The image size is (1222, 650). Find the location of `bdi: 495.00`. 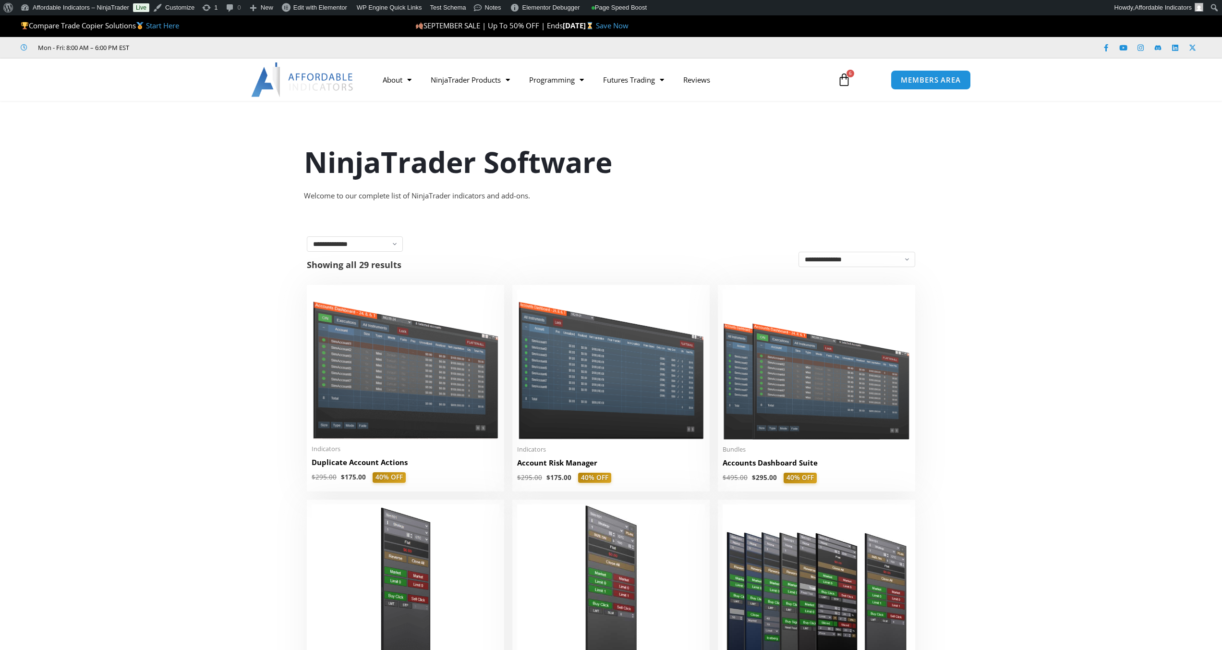

bdi: 495.00 is located at coordinates (735, 477).